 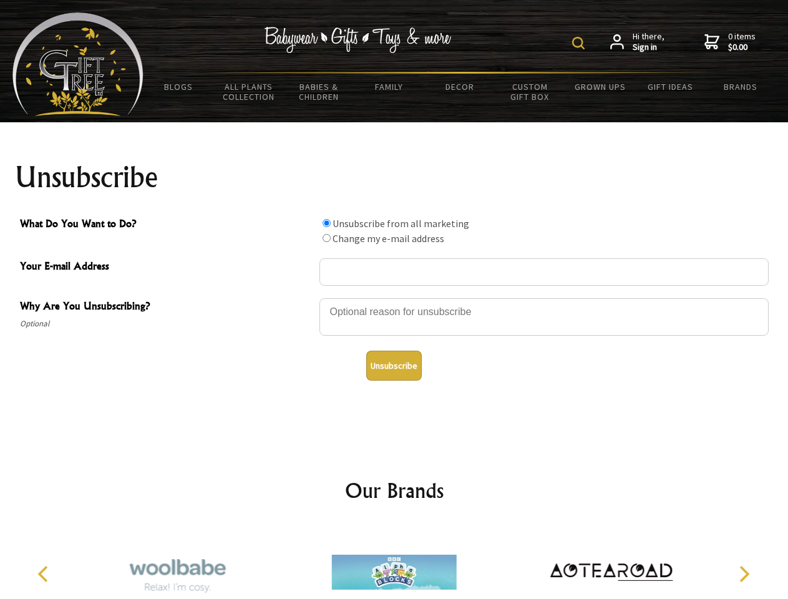 I want to click on a: Custom Gift Box, so click(x=529, y=92).